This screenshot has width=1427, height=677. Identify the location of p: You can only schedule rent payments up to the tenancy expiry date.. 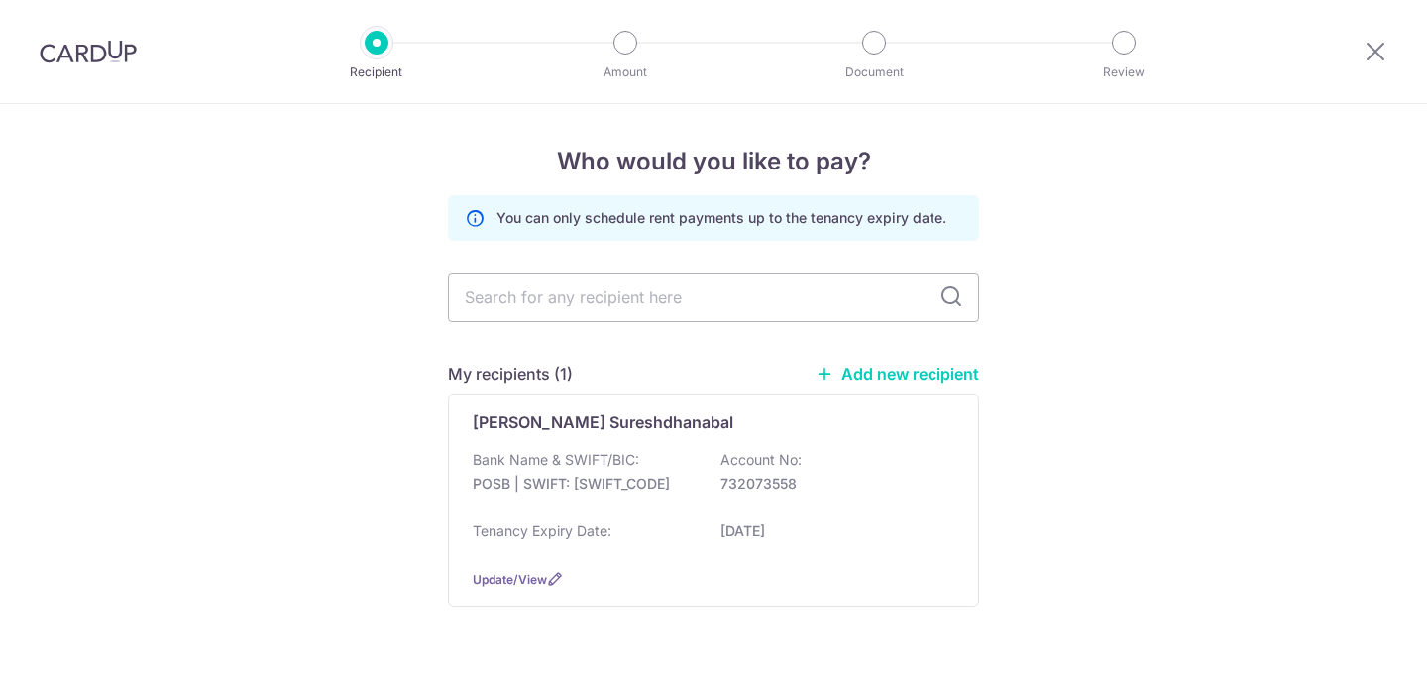
(721, 218).